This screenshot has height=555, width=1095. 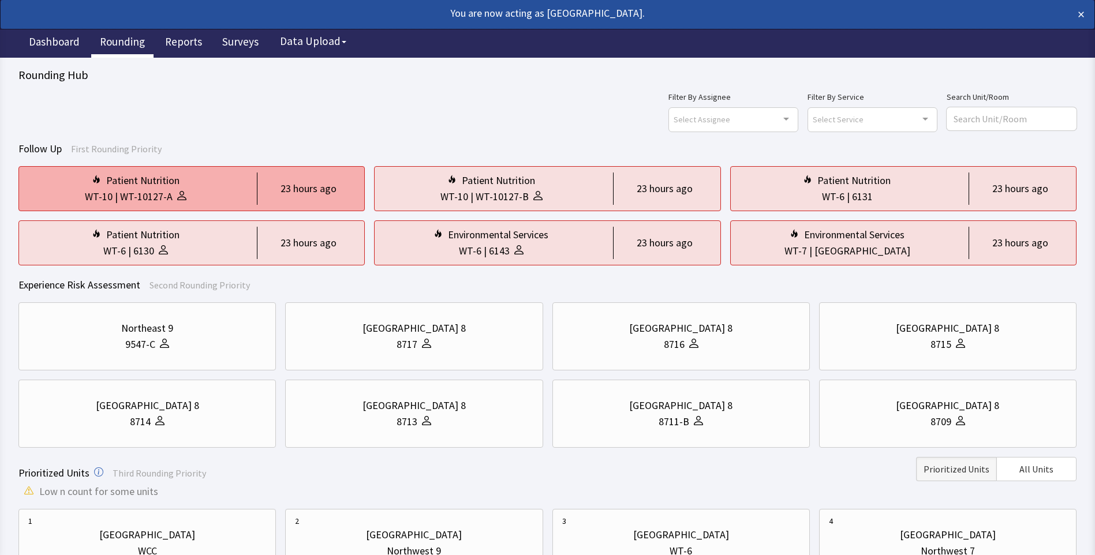 What do you see at coordinates (564, 521) in the screenshot?
I see `div: 3` at bounding box center [564, 521].